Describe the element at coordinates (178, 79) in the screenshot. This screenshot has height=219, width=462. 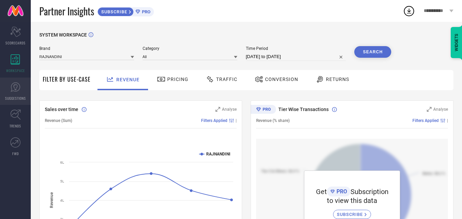
I see `span: Pricing` at that location.